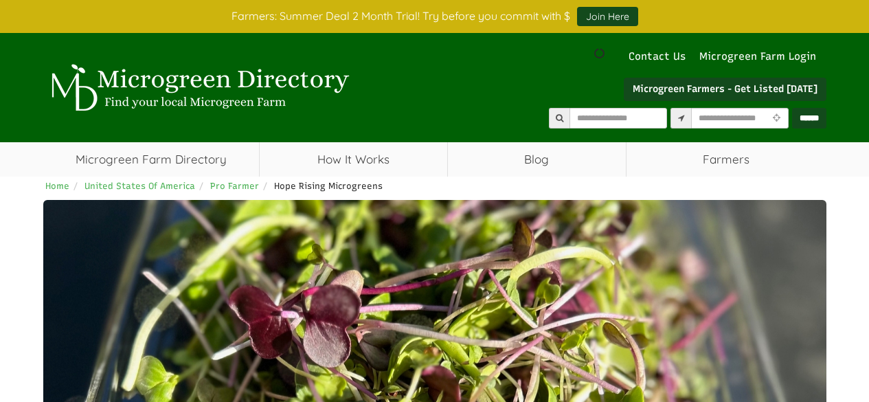  Describe the element at coordinates (57, 186) in the screenshot. I see `span: Home` at that location.